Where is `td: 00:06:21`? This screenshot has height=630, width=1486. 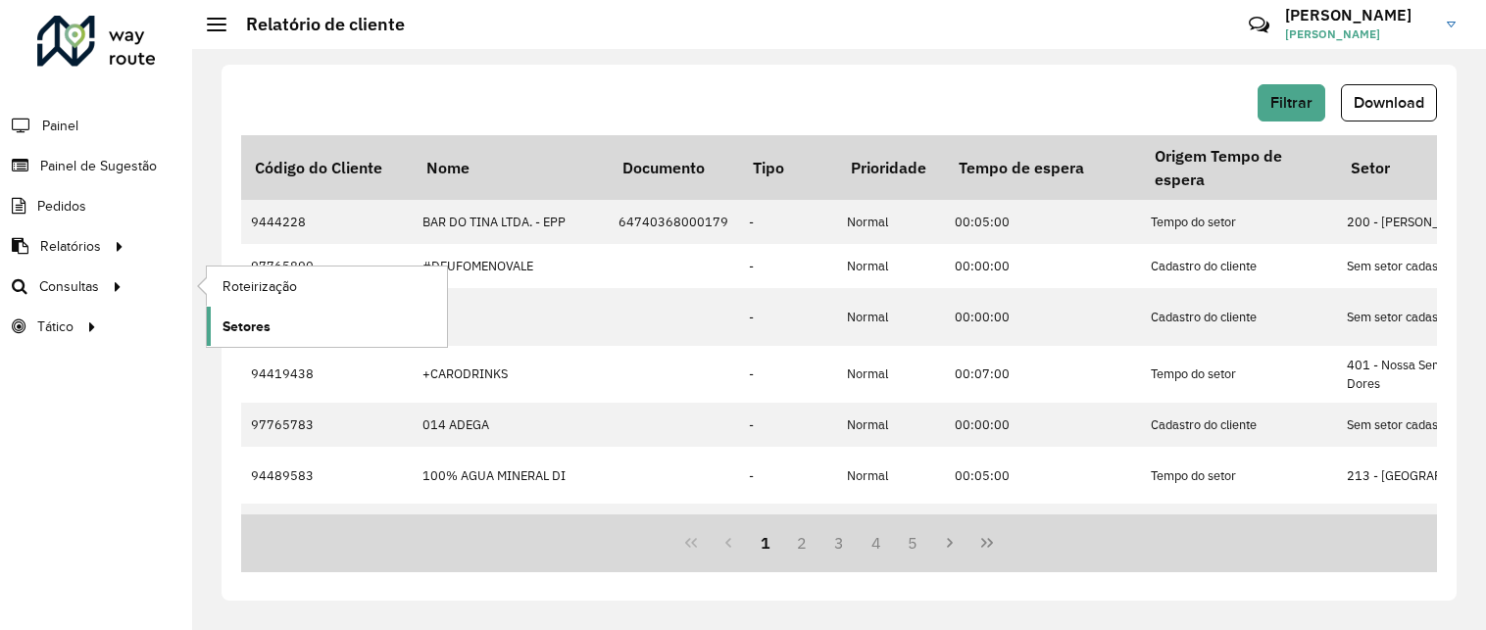
td: 00:06:21 is located at coordinates (1043, 532).